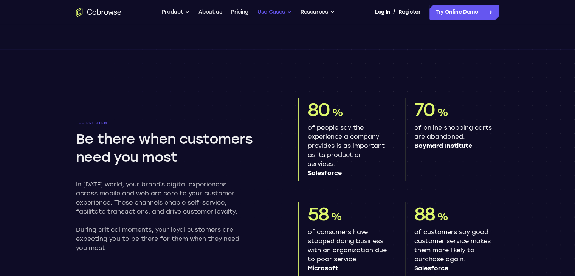  What do you see at coordinates (454, 146) in the screenshot?
I see `span: Baymard Institute` at bounding box center [454, 146].